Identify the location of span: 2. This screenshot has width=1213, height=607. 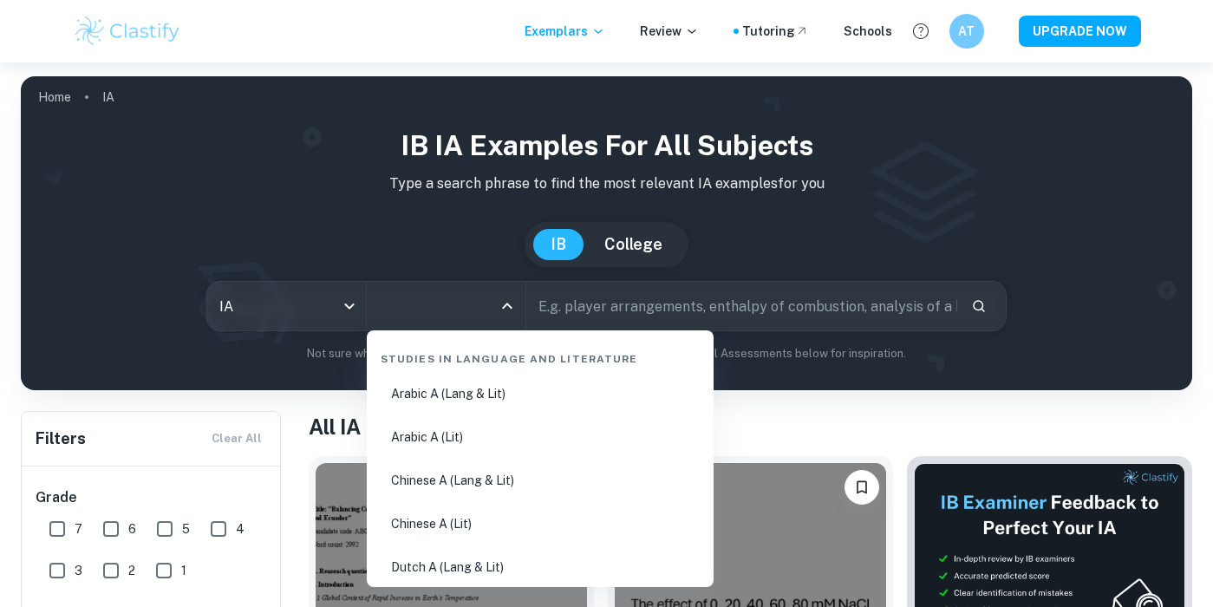
(132, 571).